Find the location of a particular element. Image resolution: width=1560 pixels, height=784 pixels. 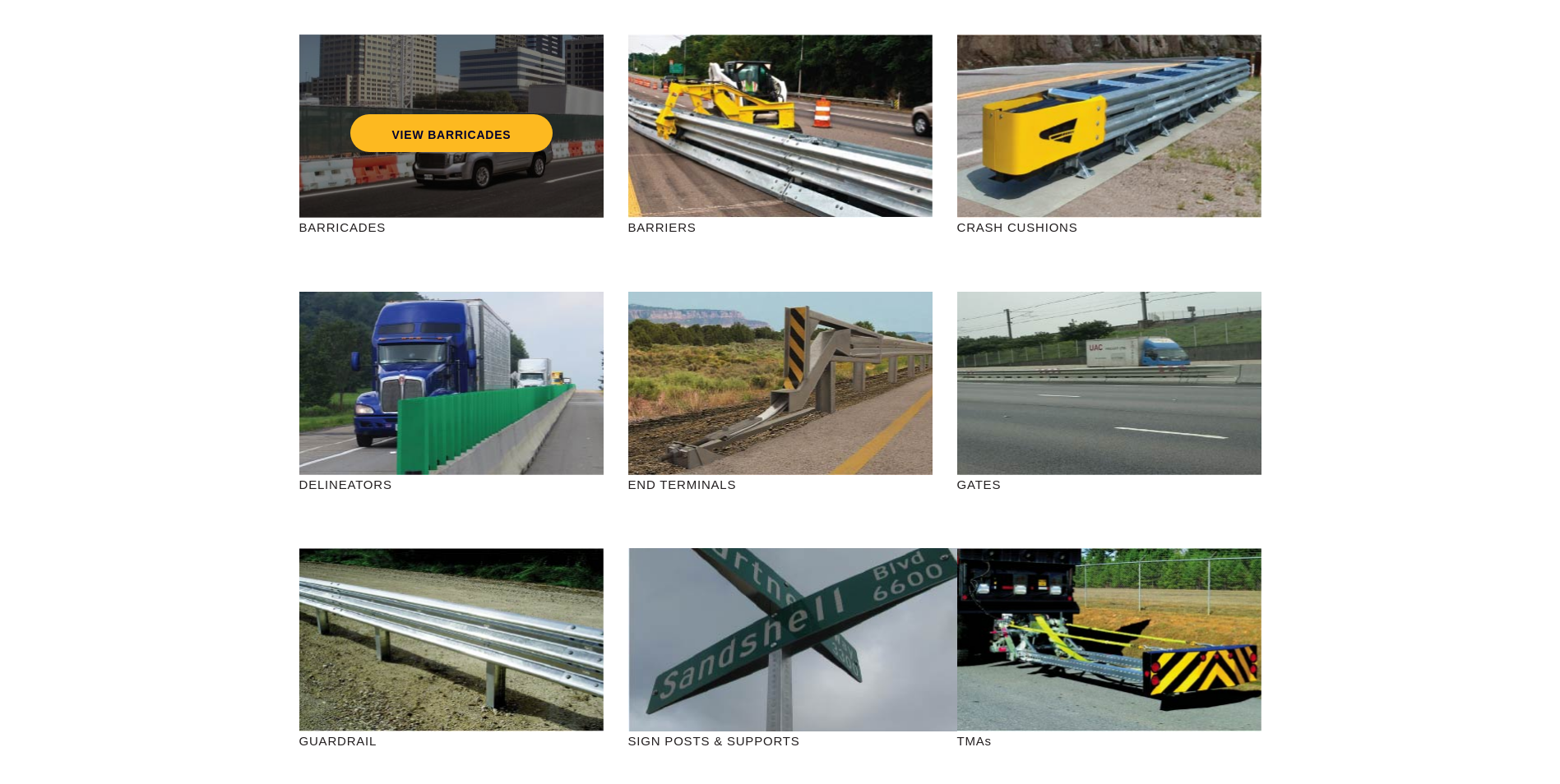

p: GUARDRAIL is located at coordinates (451, 741).